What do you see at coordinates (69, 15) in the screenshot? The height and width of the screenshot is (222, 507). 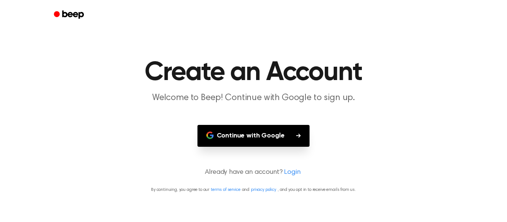 I see `a: Beep` at bounding box center [69, 15].